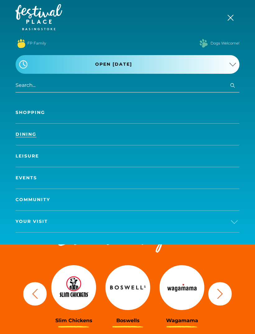 The height and width of the screenshot is (334, 255). Describe the element at coordinates (127, 156) in the screenshot. I see `a: Leisure` at that location.